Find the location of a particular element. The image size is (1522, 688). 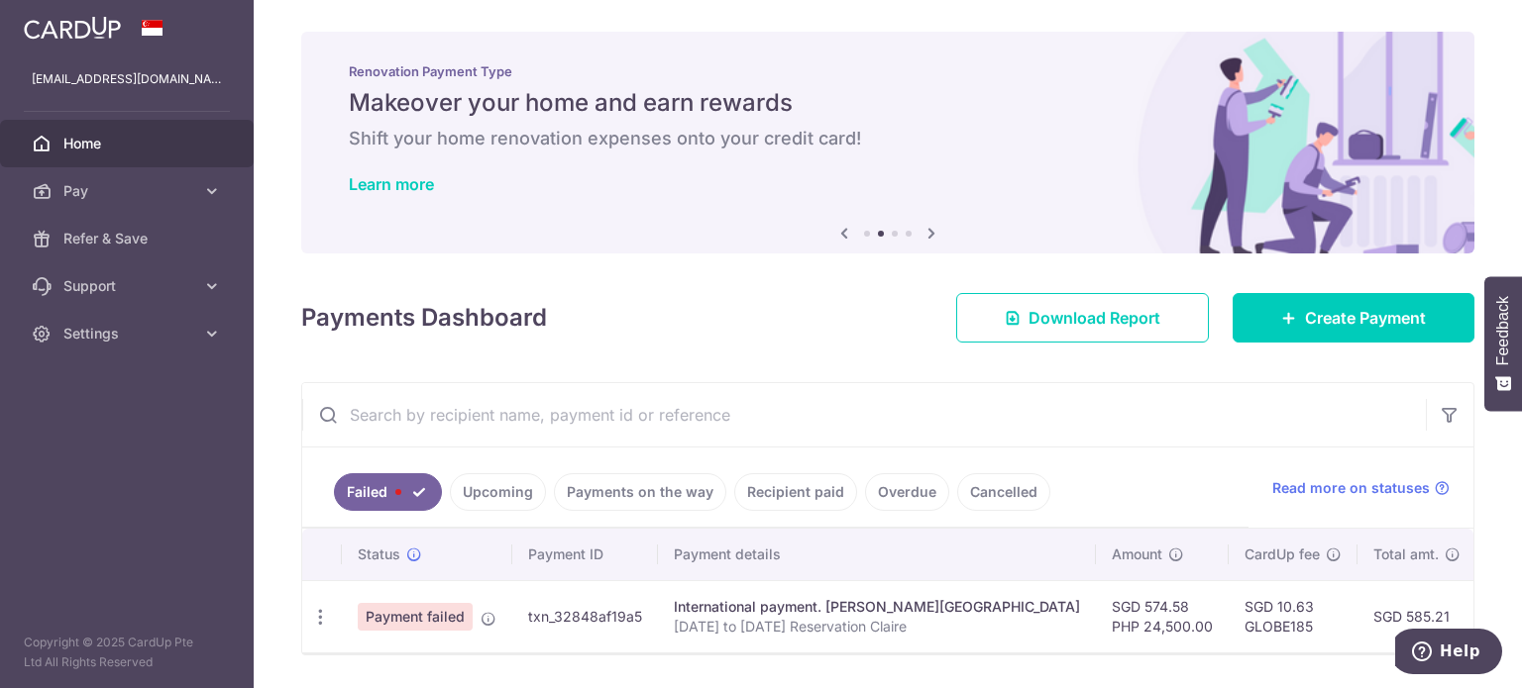

span: Feedback is located at coordinates (1503, 331).